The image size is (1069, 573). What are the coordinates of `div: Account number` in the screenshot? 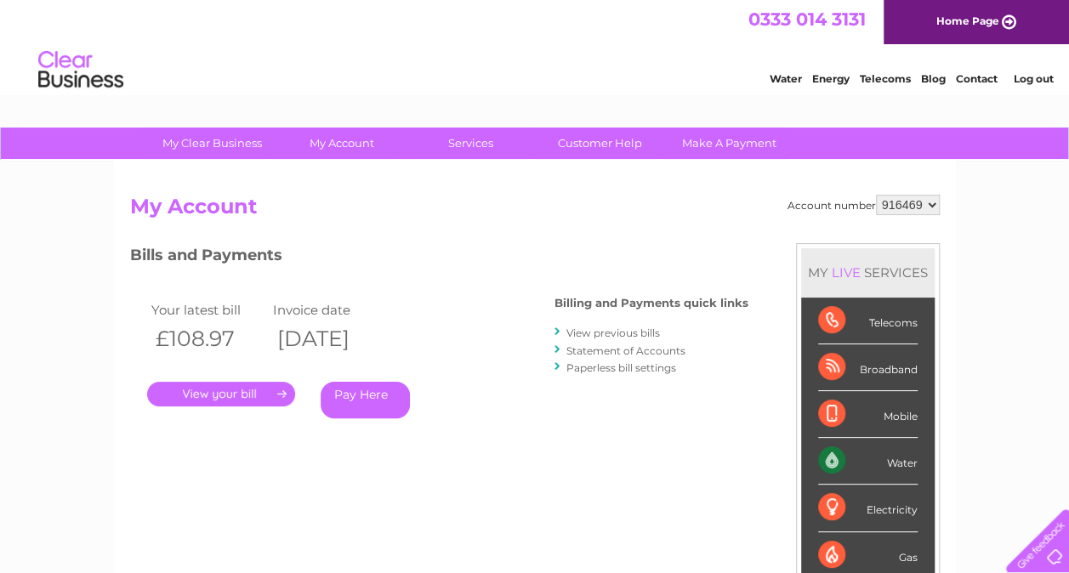 It's located at (863, 205).